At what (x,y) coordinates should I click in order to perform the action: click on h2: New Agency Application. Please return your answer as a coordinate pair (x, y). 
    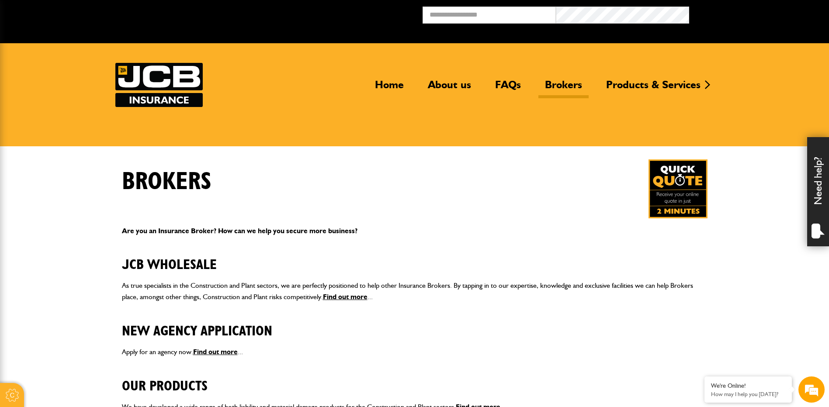
    Looking at the image, I should click on (415, 325).